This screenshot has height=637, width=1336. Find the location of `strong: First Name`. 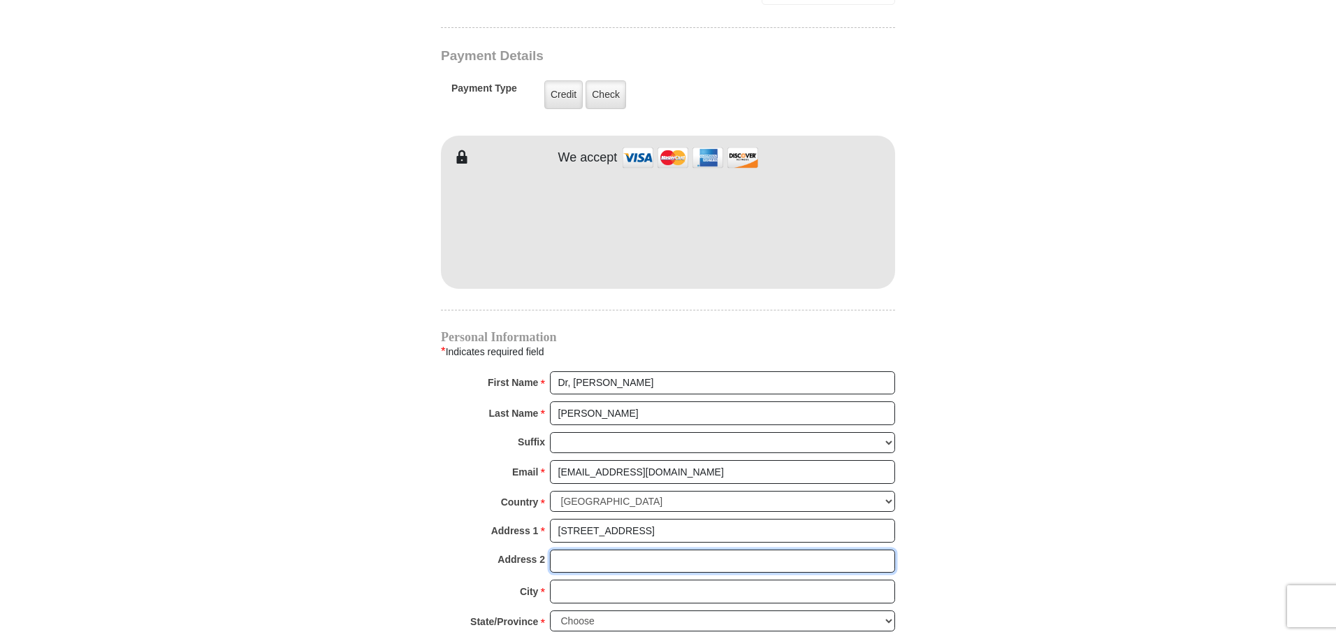

strong: First Name is located at coordinates (513, 382).